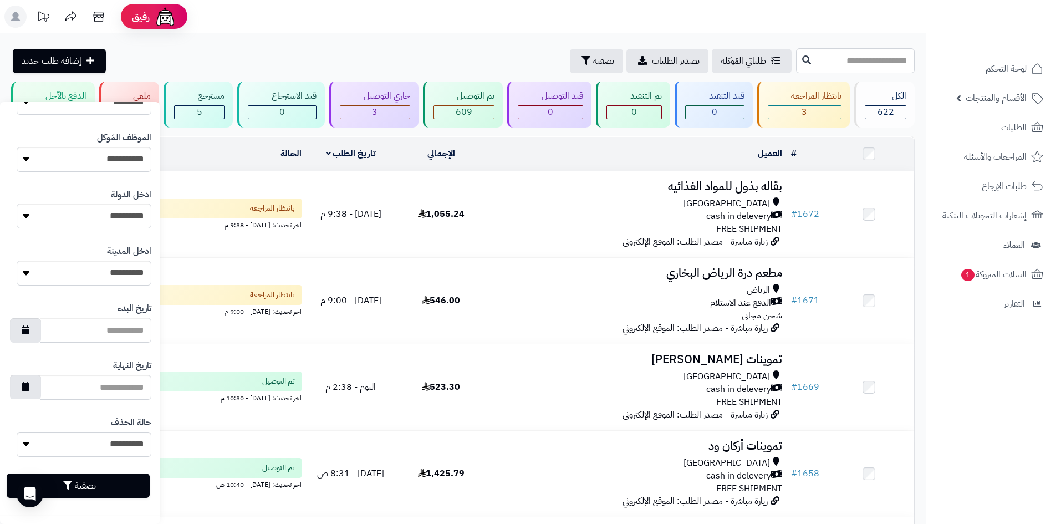  I want to click on a: الطلبات, so click(991, 127).